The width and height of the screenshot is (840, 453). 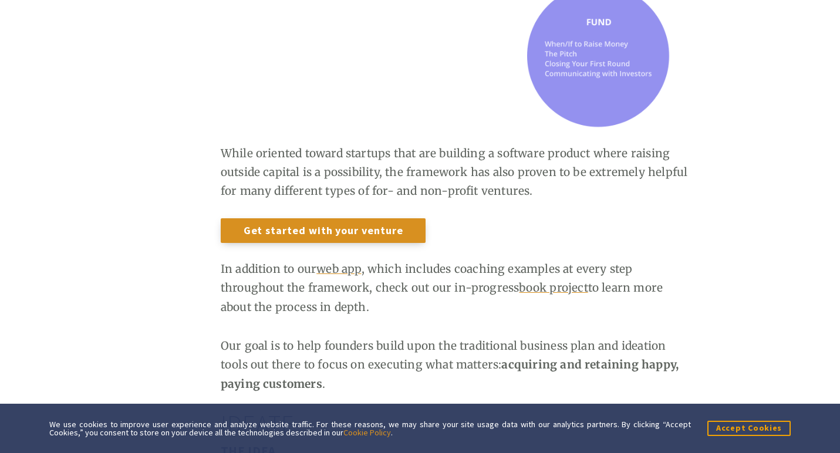 I want to click on div: We use cookies to improve user experience and analyze website traffic. For these reasons, we may ..., so click(x=370, y=429).